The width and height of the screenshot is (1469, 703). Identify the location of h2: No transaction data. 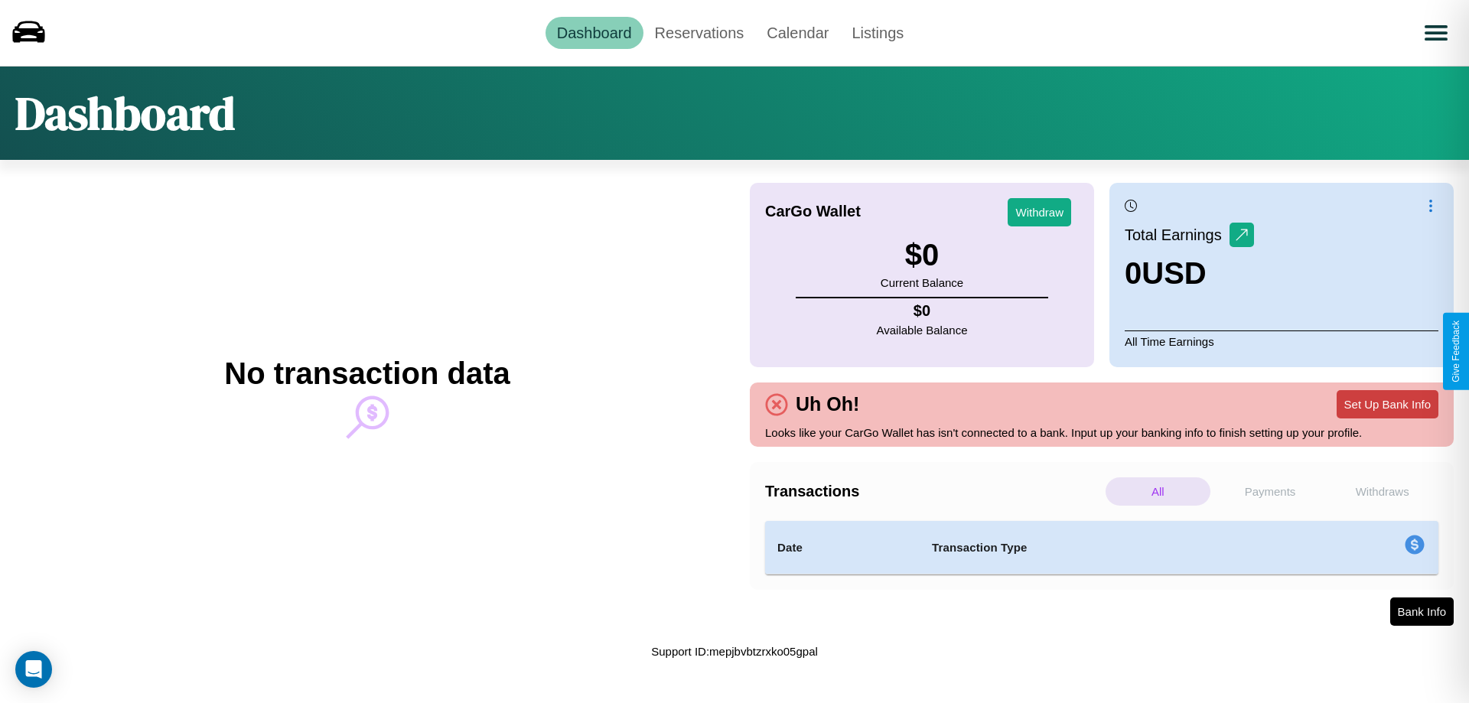
(367, 373).